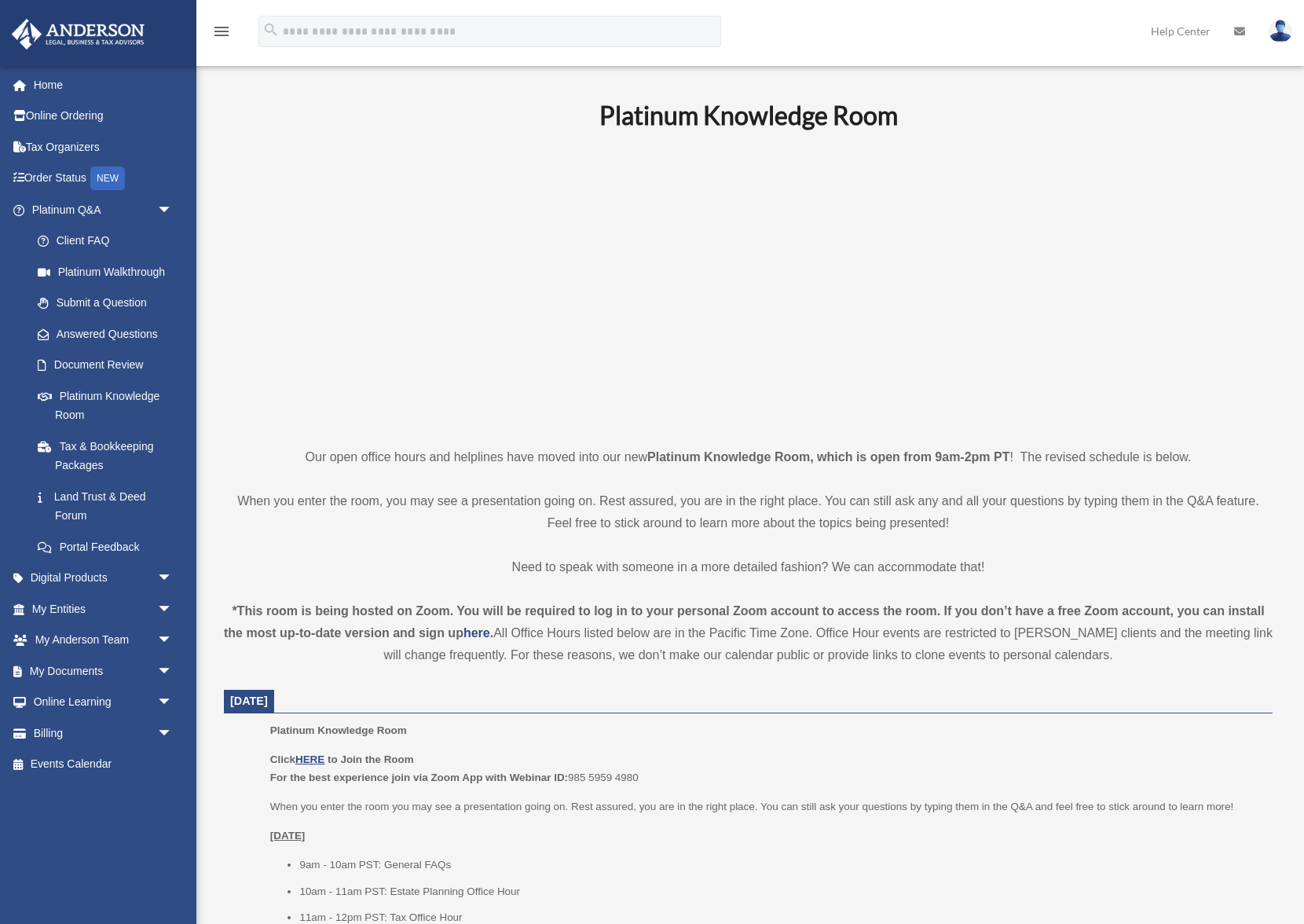  Describe the element at coordinates (745, 621) in the screenshot. I see `strong: *This room is being hosted on Zoom. You will be required to log in to your personal Zoom account ...` at that location.